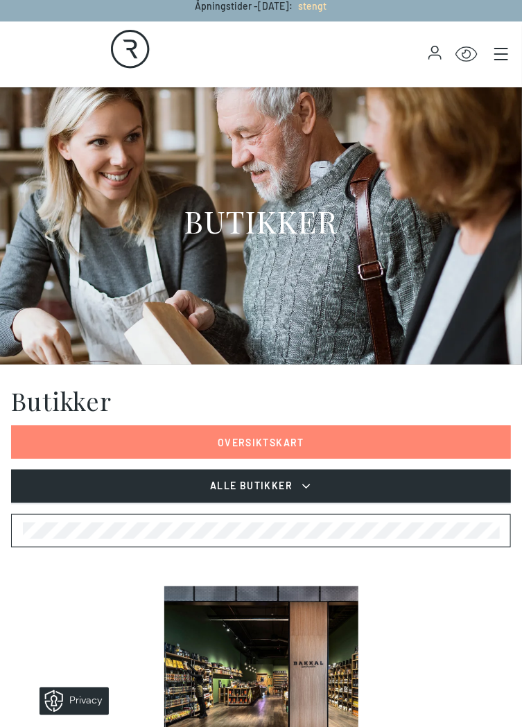 Image resolution: width=522 pixels, height=727 pixels. What do you see at coordinates (466, 55) in the screenshot?
I see `button: Open Accessibility Menu` at bounding box center [466, 55].